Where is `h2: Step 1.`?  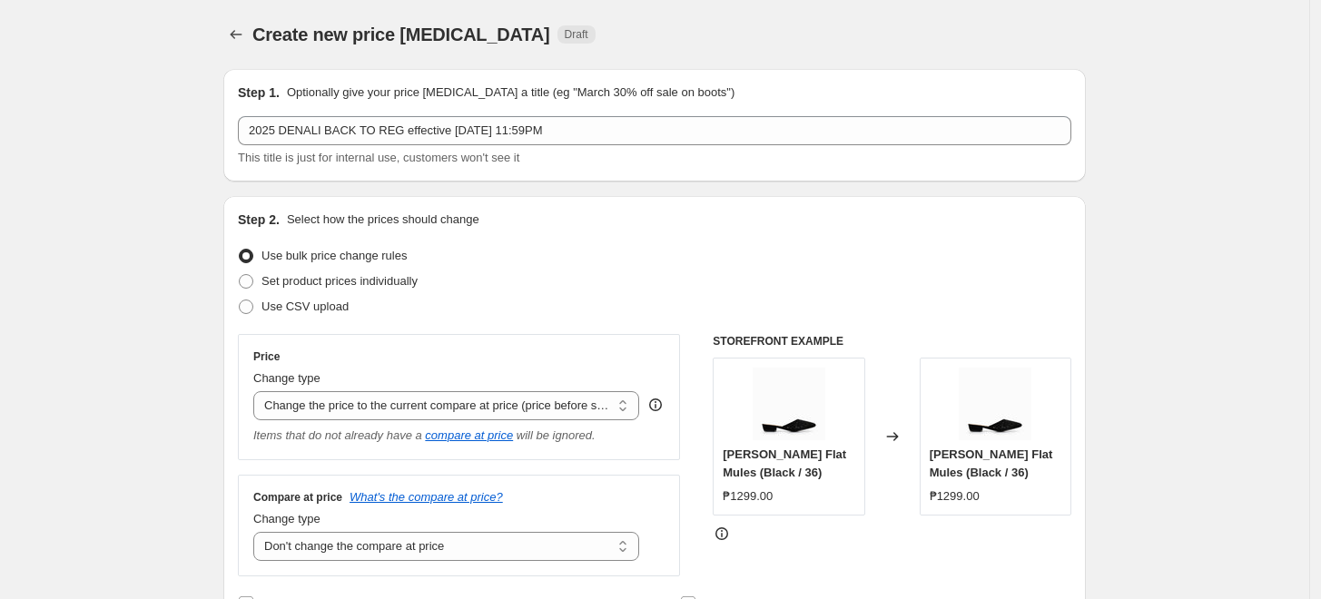 h2: Step 1. is located at coordinates (259, 93).